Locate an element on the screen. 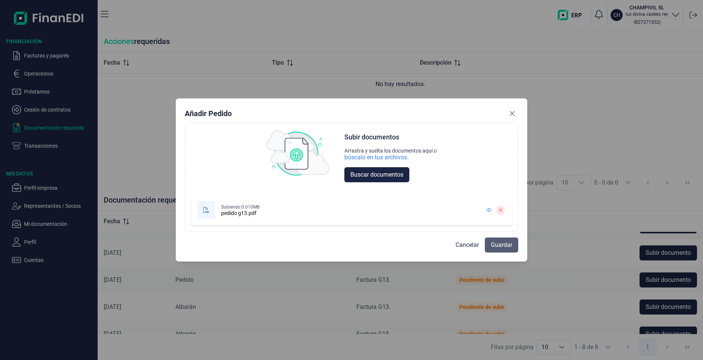  div: Subir documentos is located at coordinates (372, 137).